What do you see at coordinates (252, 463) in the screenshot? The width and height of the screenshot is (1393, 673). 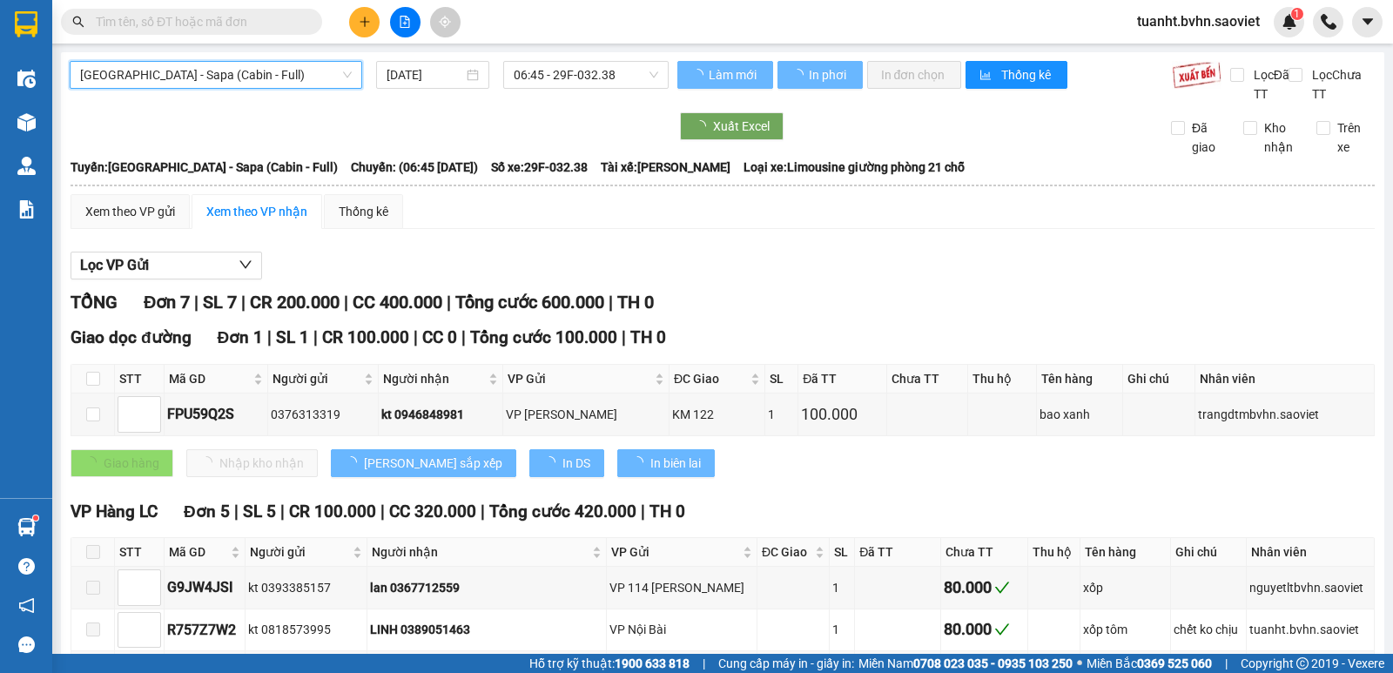 I see `button: Nhập kho nhận` at bounding box center [252, 463].